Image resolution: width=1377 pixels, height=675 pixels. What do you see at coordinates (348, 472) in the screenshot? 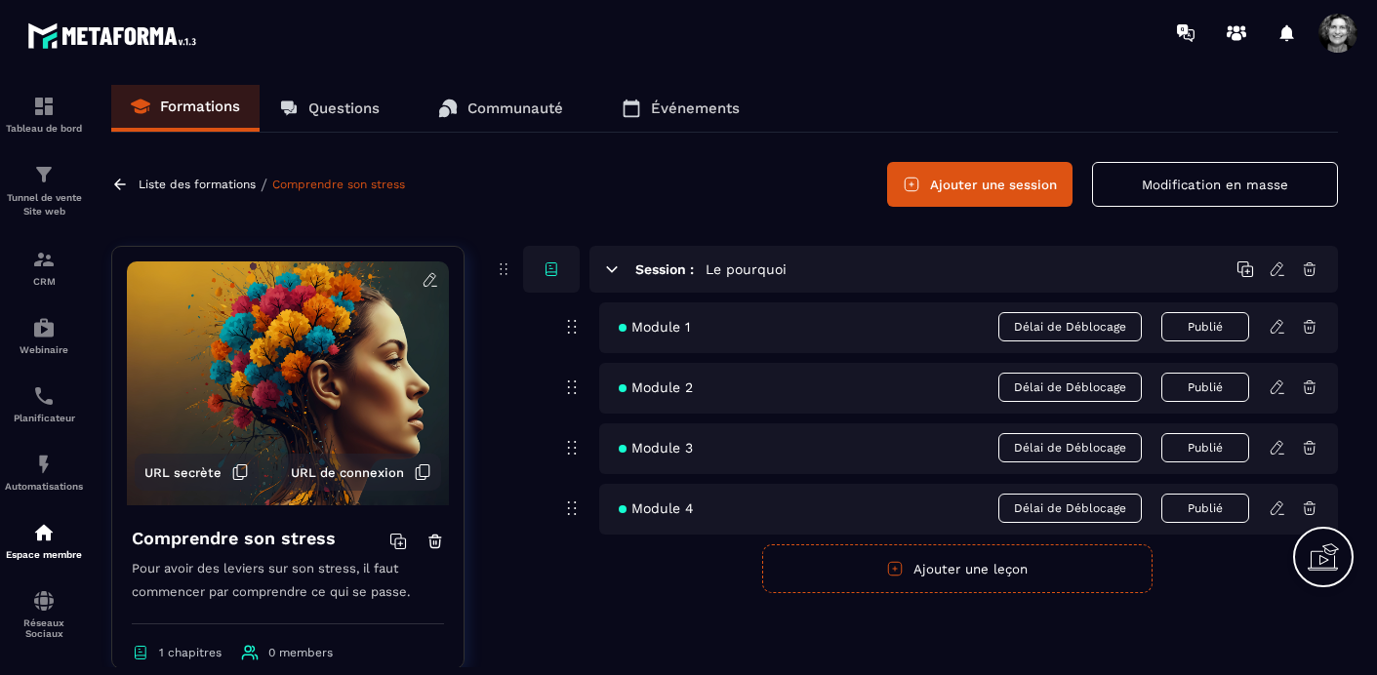
I see `span: URL de connexion` at bounding box center [348, 472].